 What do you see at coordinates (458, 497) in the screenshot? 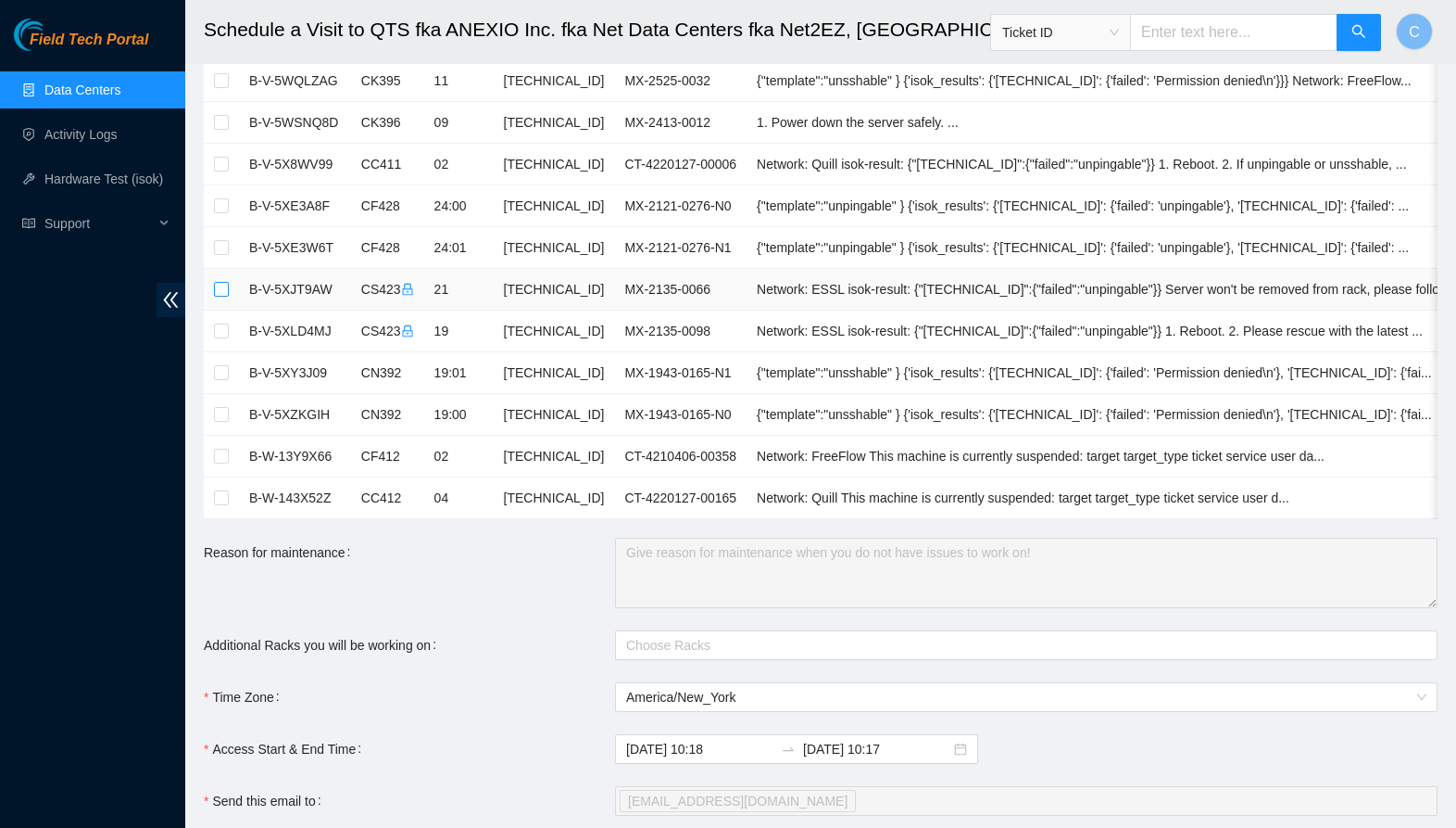
I see `td: 04` at bounding box center [458, 497].